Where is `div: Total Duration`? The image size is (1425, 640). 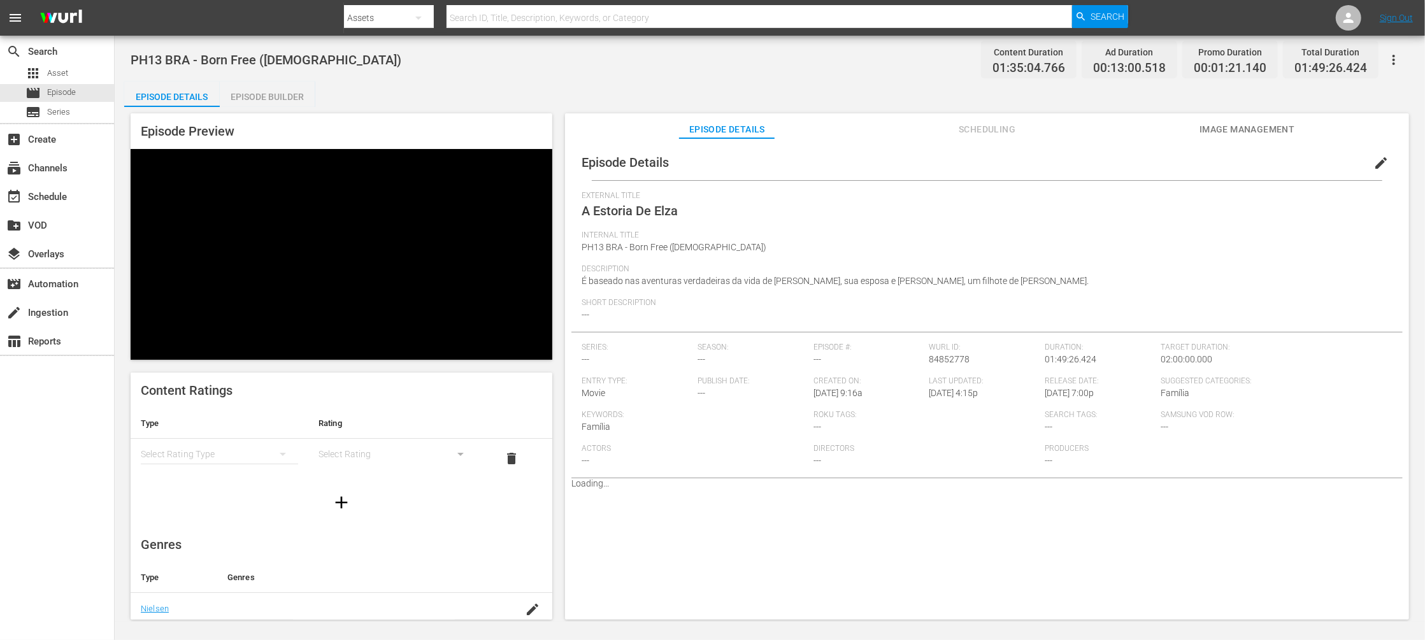
div: Total Duration is located at coordinates (1331, 52).